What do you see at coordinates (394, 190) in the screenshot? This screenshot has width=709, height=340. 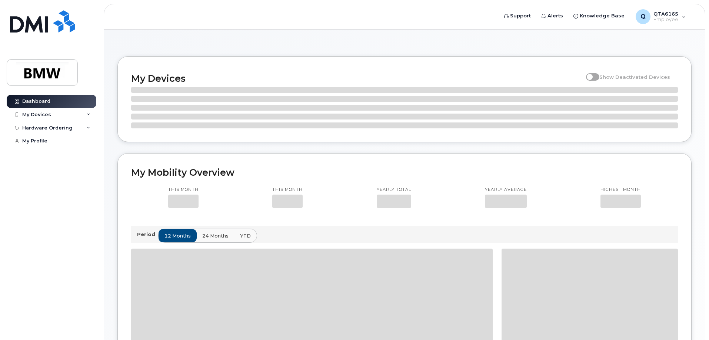 I see `p: Yearly total` at bounding box center [394, 190].